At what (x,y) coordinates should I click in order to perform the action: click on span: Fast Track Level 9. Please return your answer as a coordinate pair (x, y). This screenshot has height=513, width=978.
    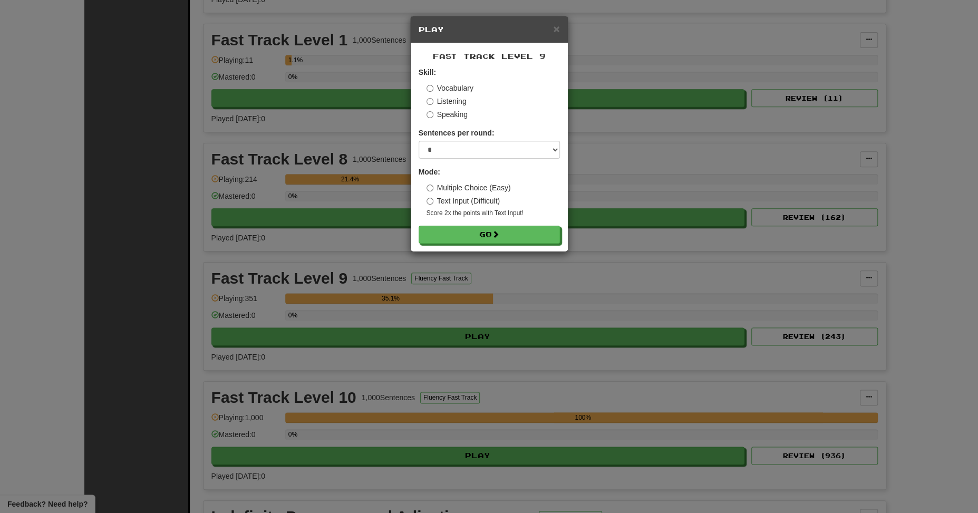
    Looking at the image, I should click on (490, 56).